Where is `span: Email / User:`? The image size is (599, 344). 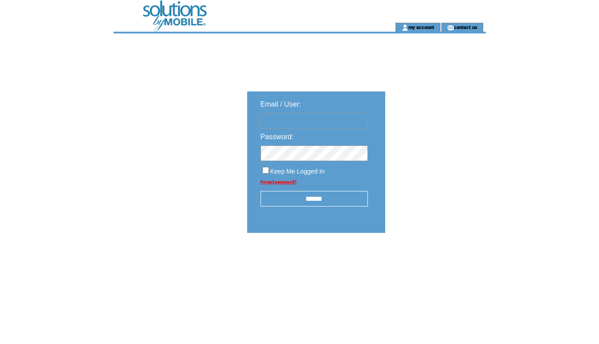
span: Email / User: is located at coordinates (281, 104).